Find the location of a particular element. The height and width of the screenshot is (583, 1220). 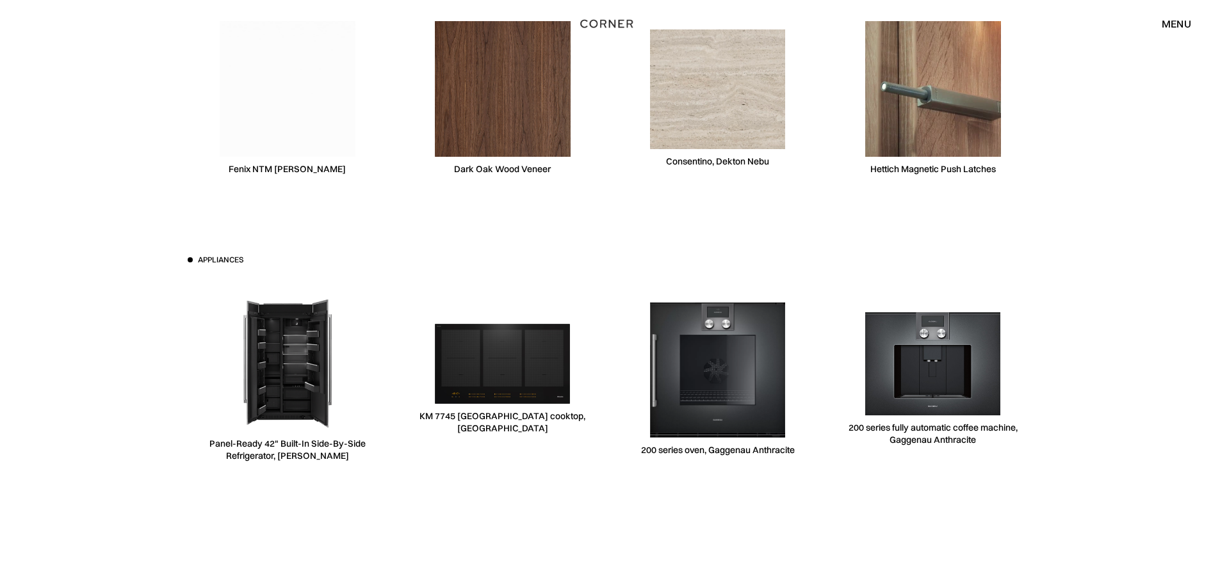

div: Consentino, Dekton Nebu is located at coordinates (717, 161).